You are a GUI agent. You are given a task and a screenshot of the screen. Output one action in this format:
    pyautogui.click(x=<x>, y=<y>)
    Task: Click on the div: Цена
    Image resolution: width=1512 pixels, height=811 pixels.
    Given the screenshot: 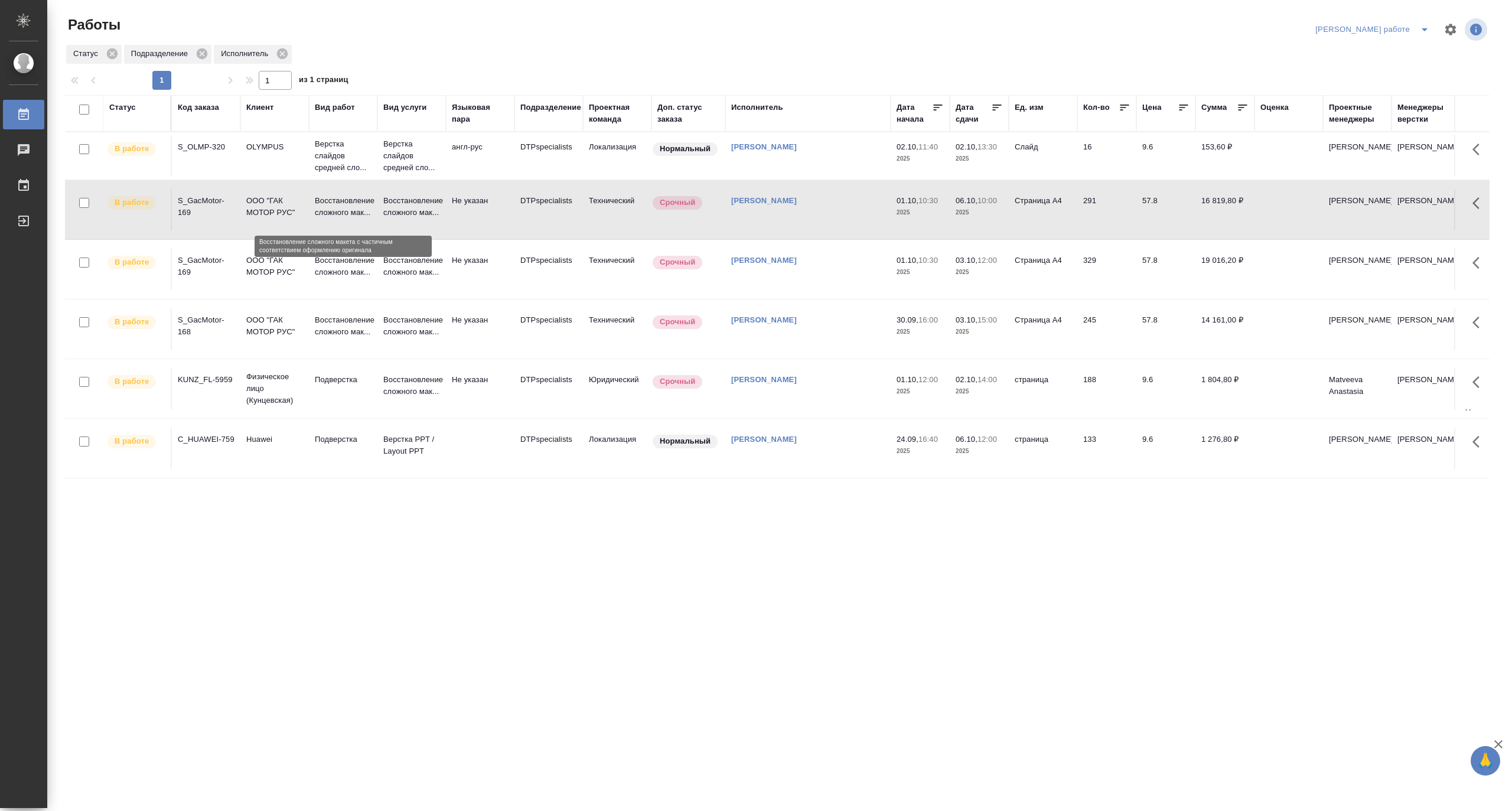 What is the action you would take?
    pyautogui.click(x=1152, y=108)
    